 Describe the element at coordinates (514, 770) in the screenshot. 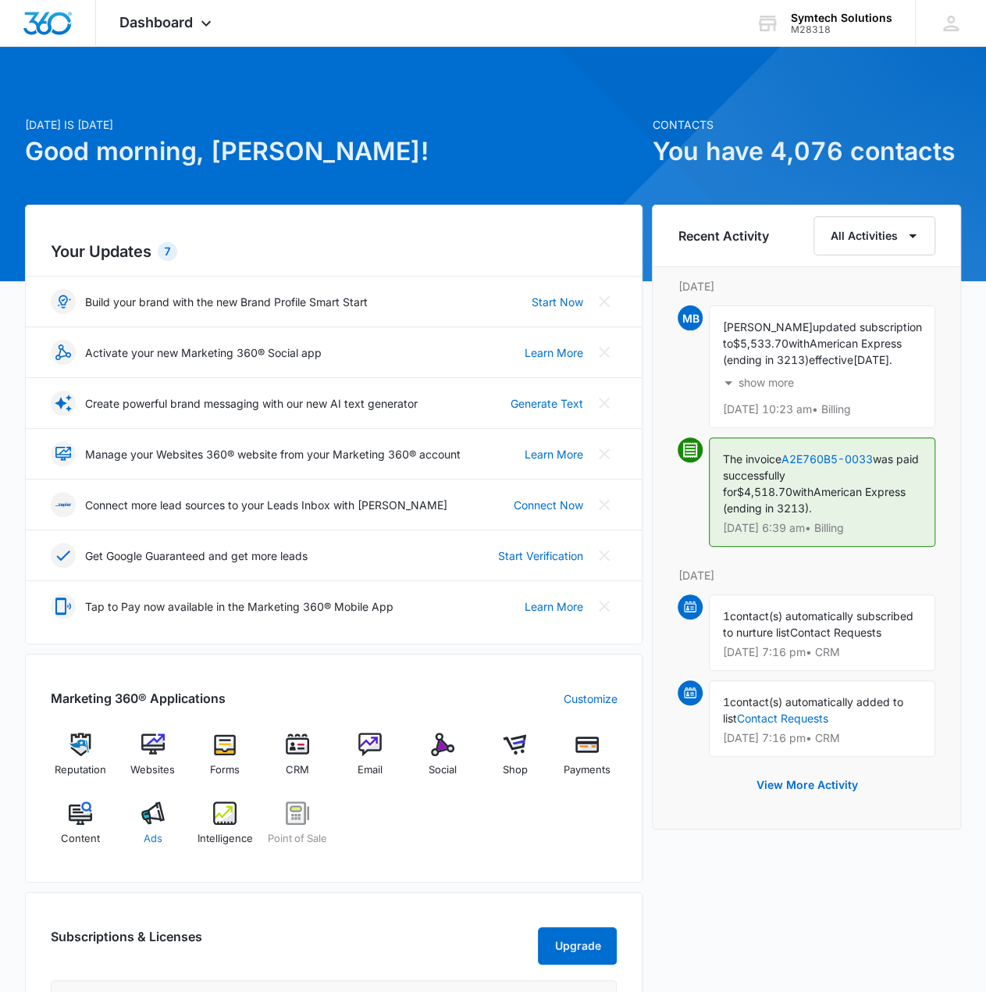

I see `span: Shop` at that location.